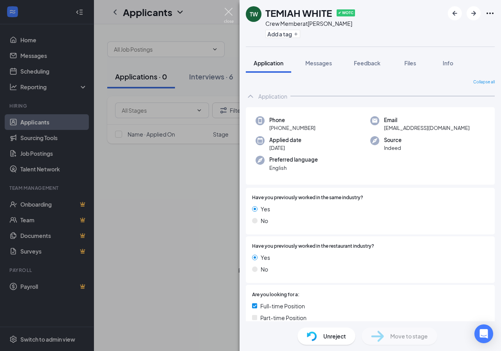 This screenshot has width=501, height=351. Describe the element at coordinates (335, 336) in the screenshot. I see `span: Unreject` at that location.